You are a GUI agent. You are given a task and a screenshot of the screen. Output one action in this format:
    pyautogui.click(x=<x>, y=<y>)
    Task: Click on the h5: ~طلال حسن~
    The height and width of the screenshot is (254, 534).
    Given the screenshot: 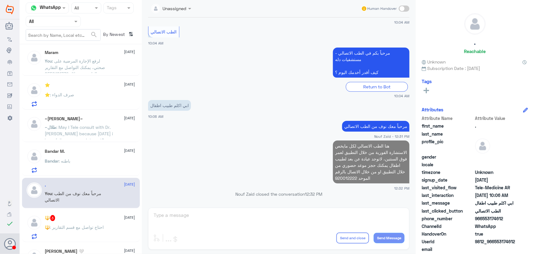 What is the action you would take?
    pyautogui.click(x=64, y=119)
    